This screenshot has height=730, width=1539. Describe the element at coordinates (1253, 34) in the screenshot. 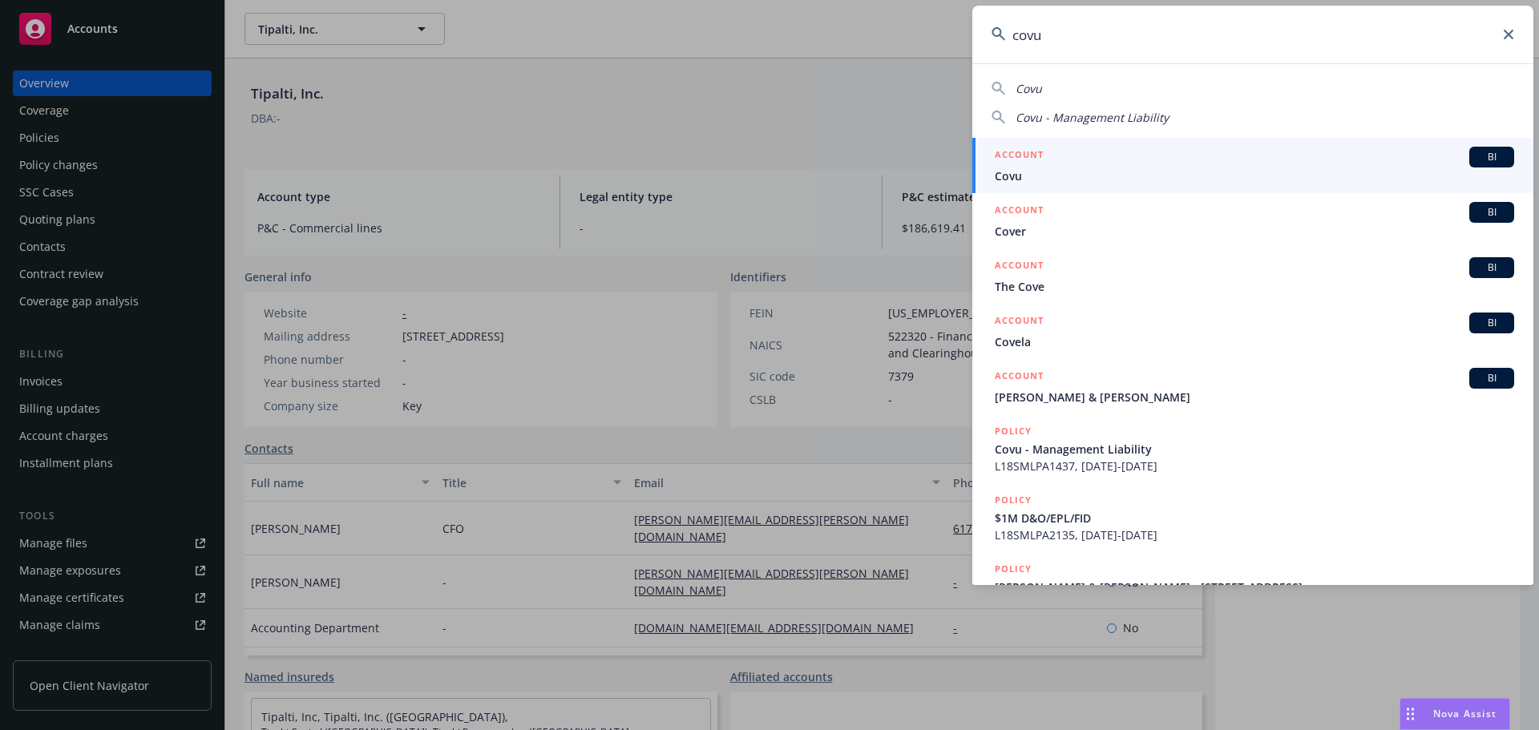

I see `input: Search...` at that location.